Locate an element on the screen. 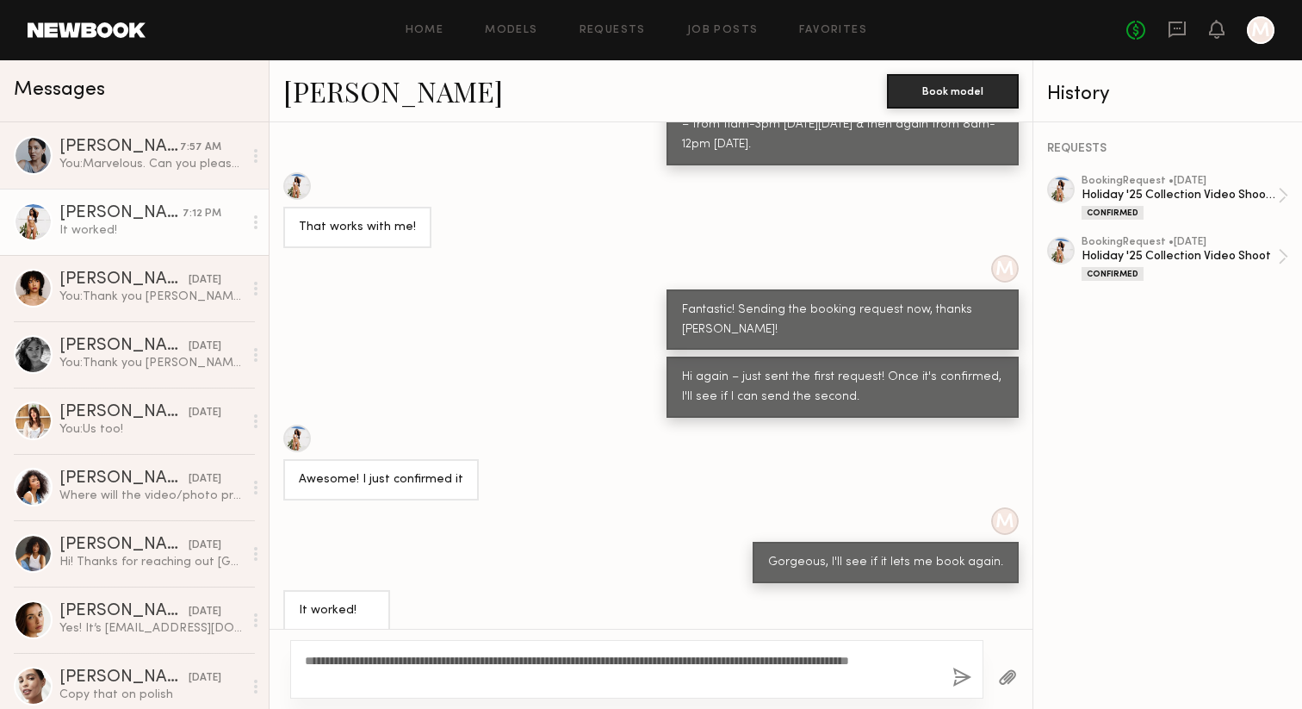  button: Book model is located at coordinates (953, 91).